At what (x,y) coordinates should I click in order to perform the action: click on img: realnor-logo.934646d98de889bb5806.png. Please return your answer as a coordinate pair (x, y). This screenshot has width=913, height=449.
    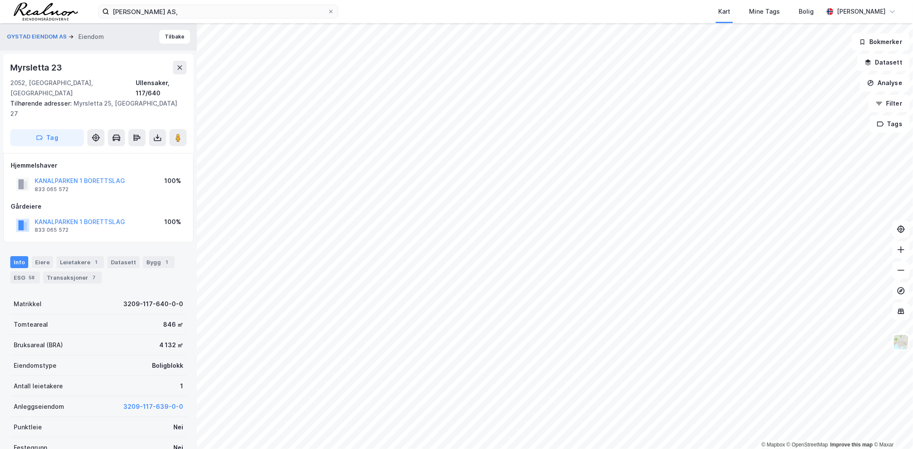
    Looking at the image, I should click on (46, 12).